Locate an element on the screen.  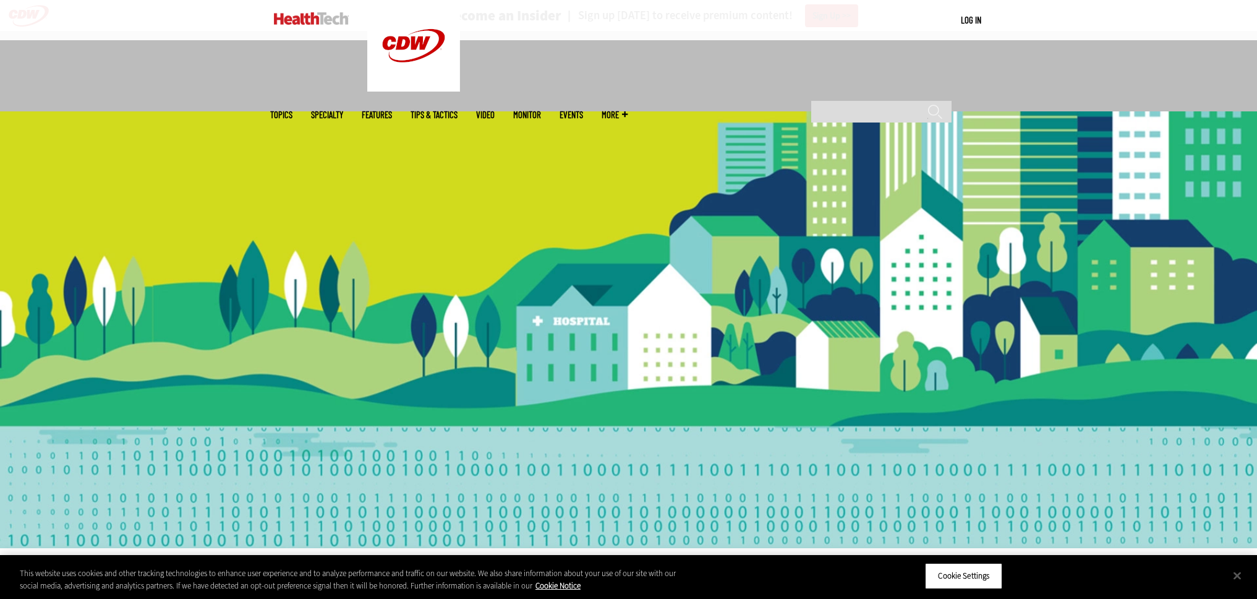
a: Tips & Tactics is located at coordinates (434, 114).